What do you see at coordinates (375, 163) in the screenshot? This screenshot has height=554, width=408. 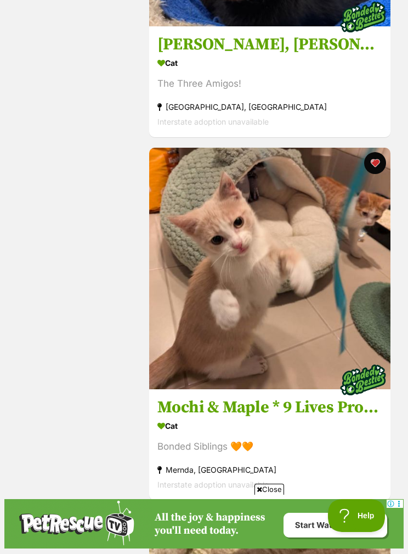 I see `button: favourite` at bounding box center [375, 163].